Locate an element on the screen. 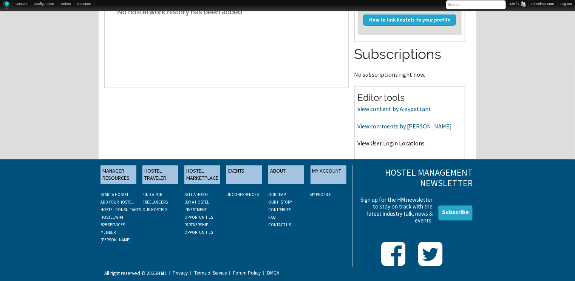 The image size is (575, 281). section: No subscriptions right now. is located at coordinates (409, 61).